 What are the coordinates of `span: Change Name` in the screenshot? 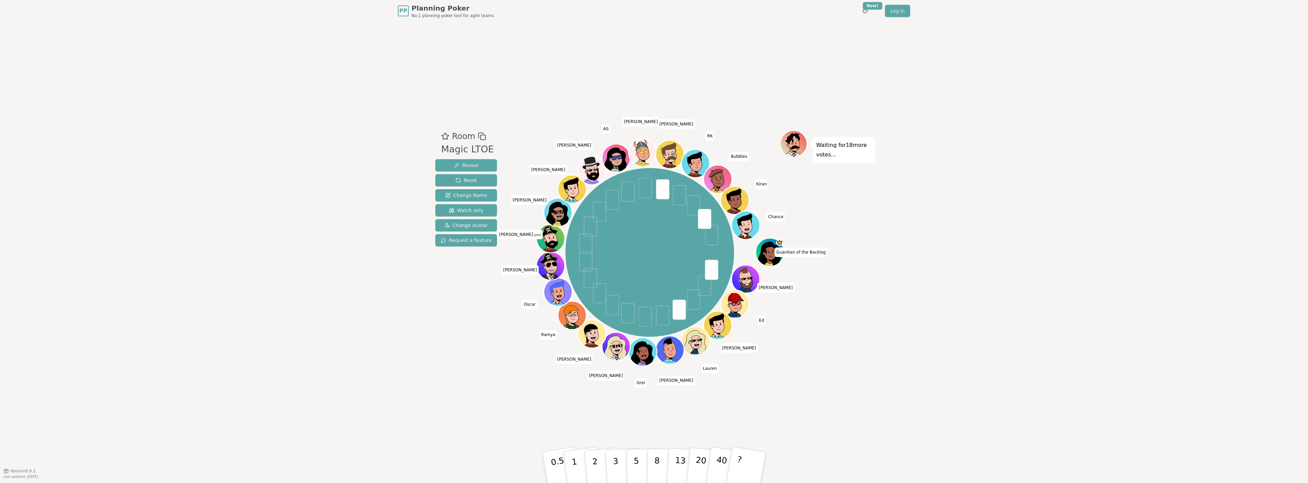 It's located at (466, 195).